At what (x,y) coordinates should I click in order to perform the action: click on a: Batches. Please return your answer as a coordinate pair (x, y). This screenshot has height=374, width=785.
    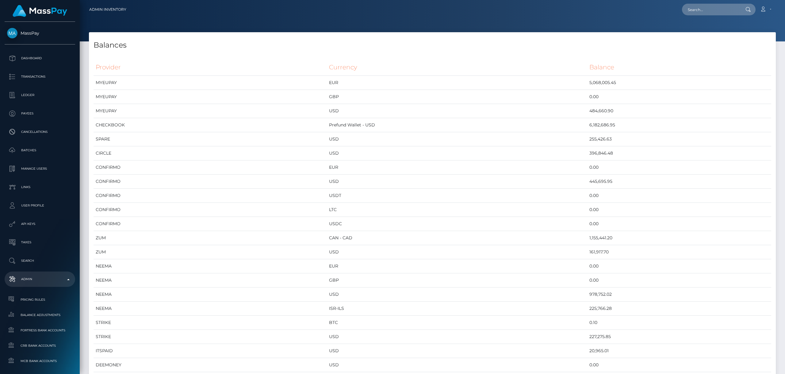
    Looking at the image, I should click on (40, 150).